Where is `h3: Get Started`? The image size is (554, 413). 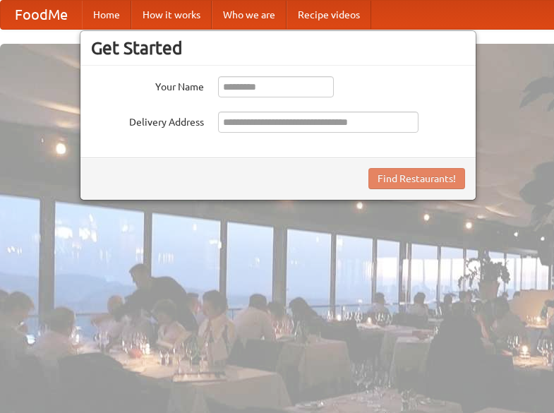
h3: Get Started is located at coordinates (278, 48).